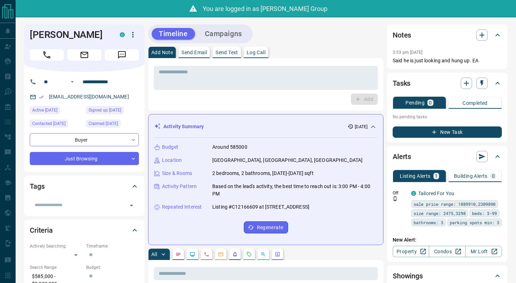 The height and width of the screenshot is (283, 516). I want to click on svg: Notes, so click(178, 254).